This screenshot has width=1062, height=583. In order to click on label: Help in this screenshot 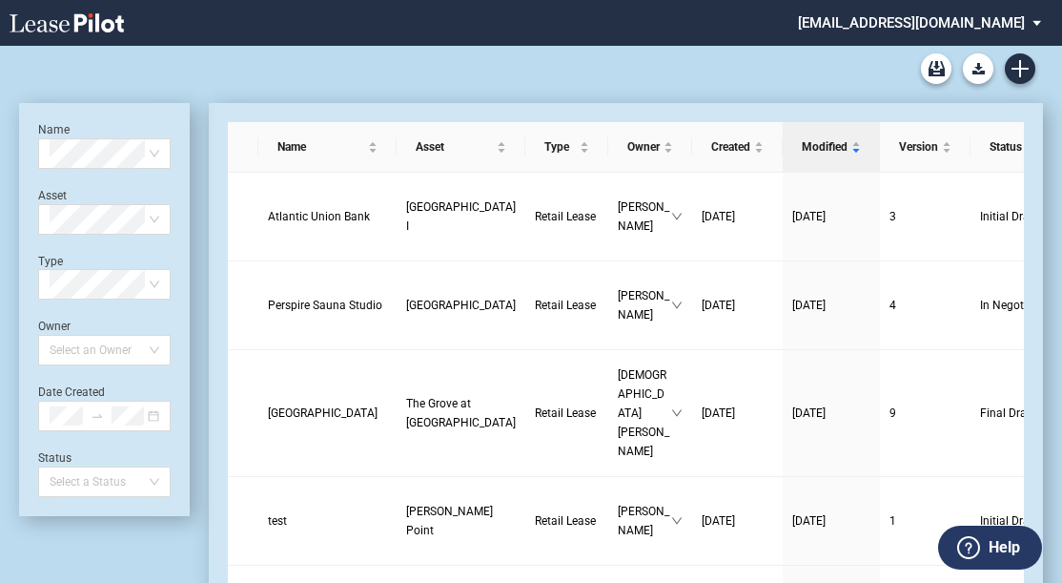, I will do `click(1004, 547)`.